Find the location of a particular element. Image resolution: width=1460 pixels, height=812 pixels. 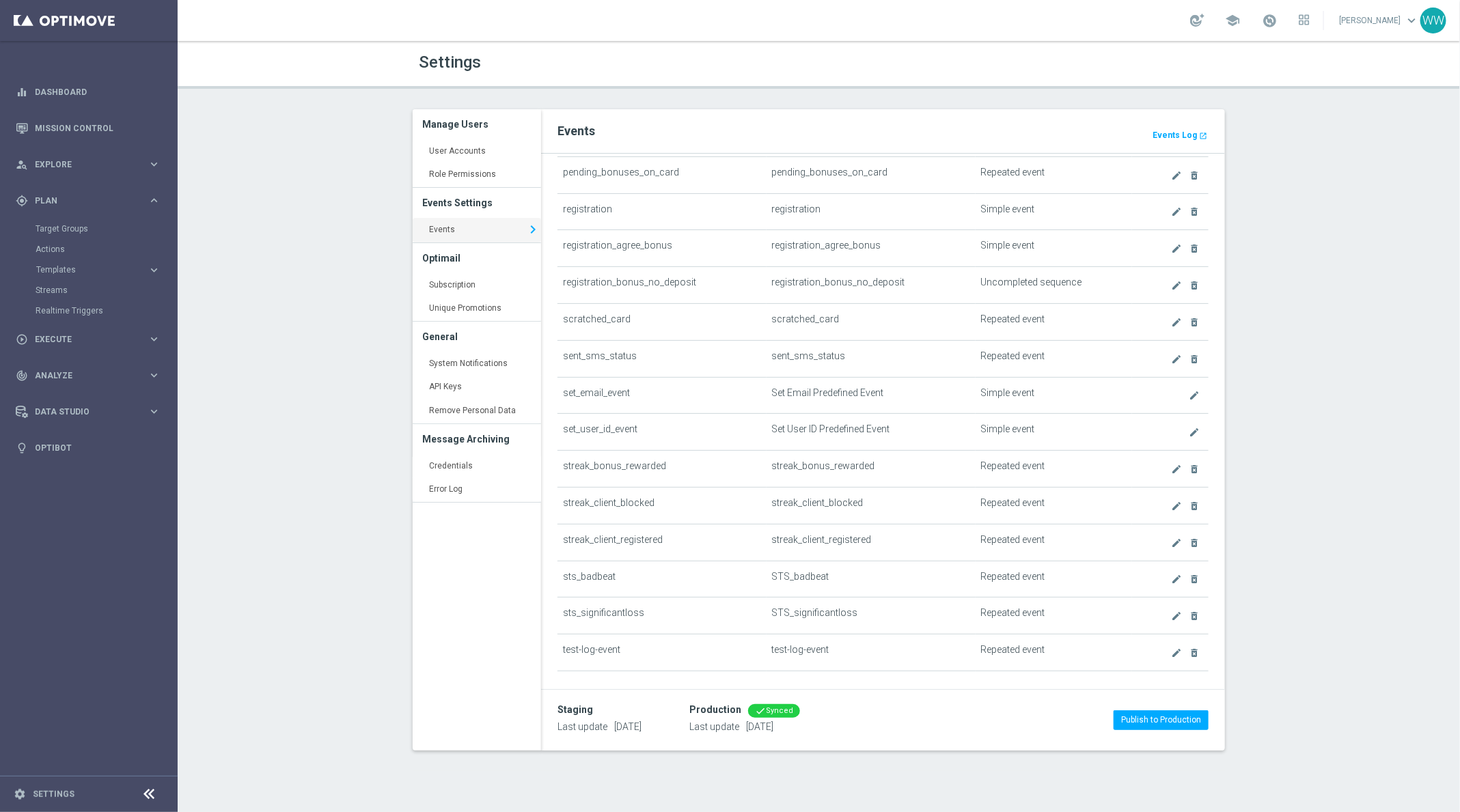

button: gps_fixed Plan keyboard_arrow_right is located at coordinates (88, 200).